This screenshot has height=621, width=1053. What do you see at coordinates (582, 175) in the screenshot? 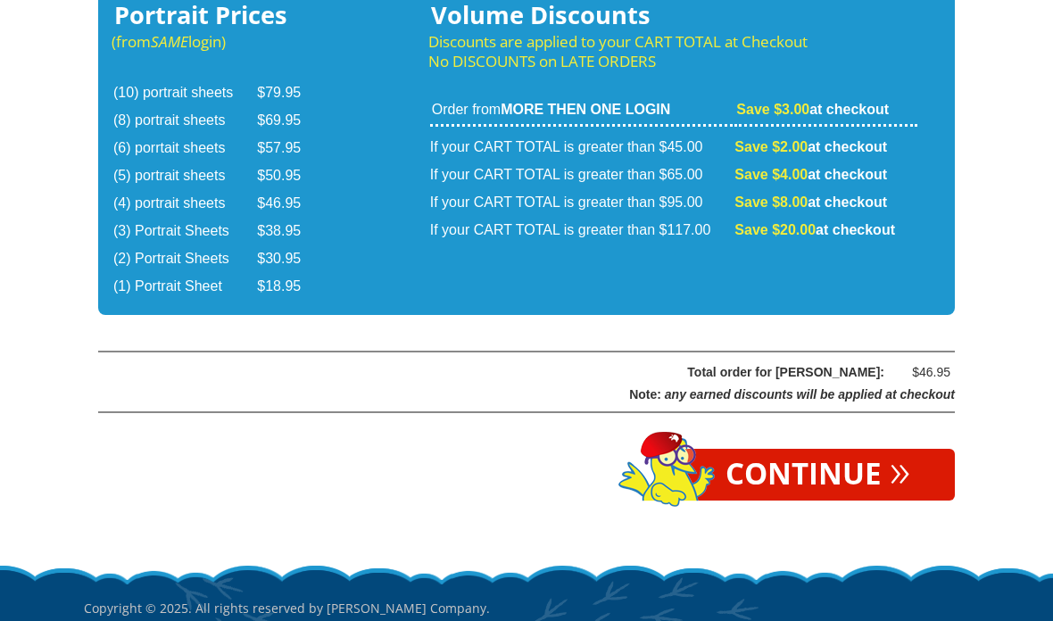
I see `td: If your CART TOTAL is greater than $65.00` at bounding box center [582, 175].